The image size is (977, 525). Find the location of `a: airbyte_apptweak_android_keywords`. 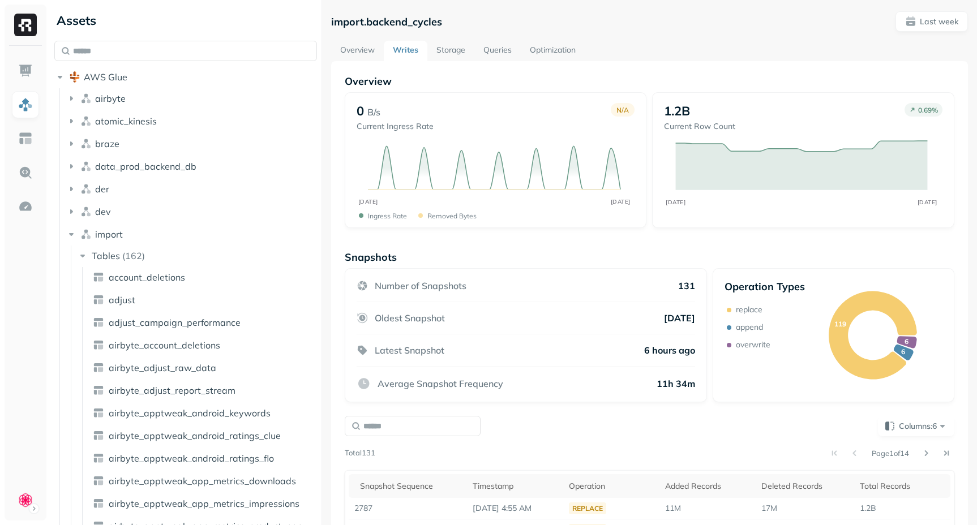

a: airbyte_apptweak_android_keywords is located at coordinates (203, 413).